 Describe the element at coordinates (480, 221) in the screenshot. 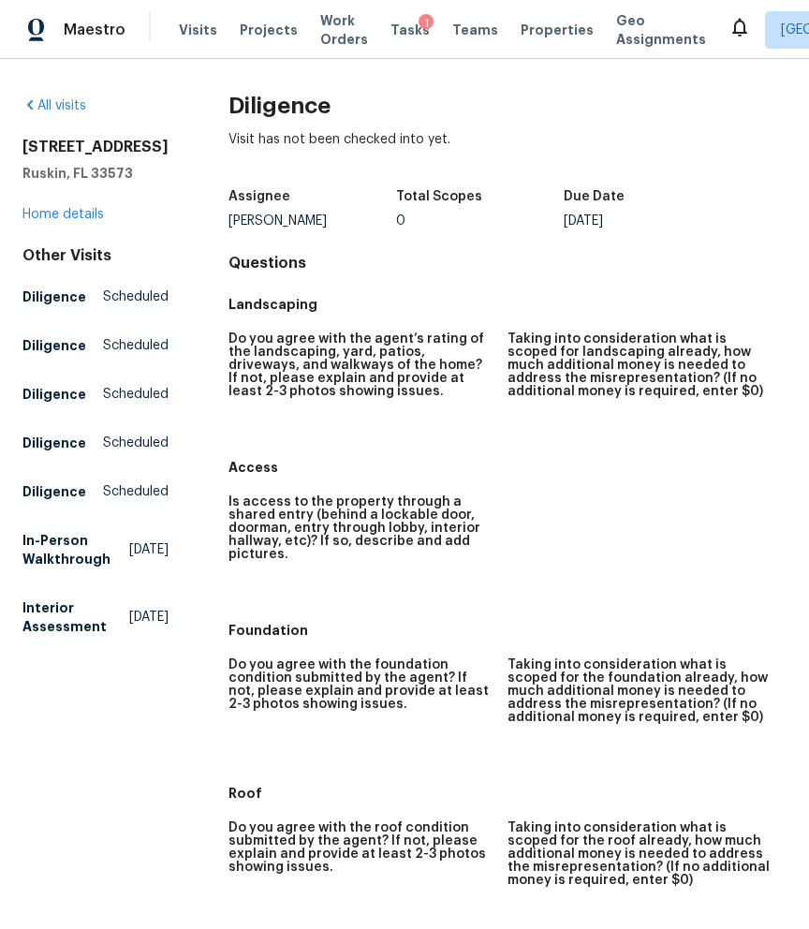

I see `div: 0` at that location.